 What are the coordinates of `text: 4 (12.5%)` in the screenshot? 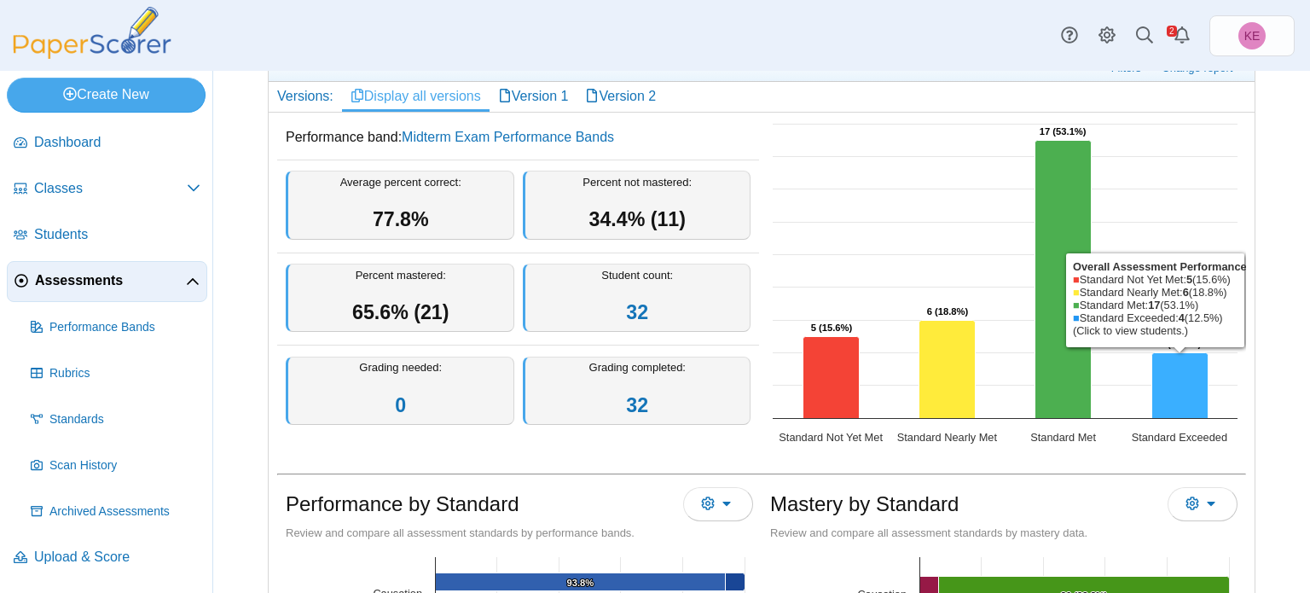 It's located at (1181, 344).